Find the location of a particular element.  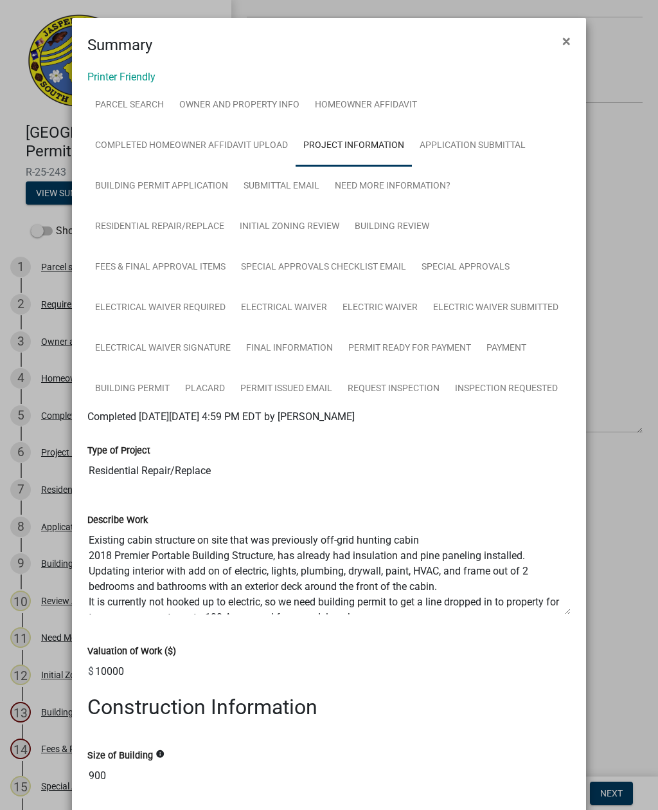

a: Request Inspection is located at coordinates (394, 389).